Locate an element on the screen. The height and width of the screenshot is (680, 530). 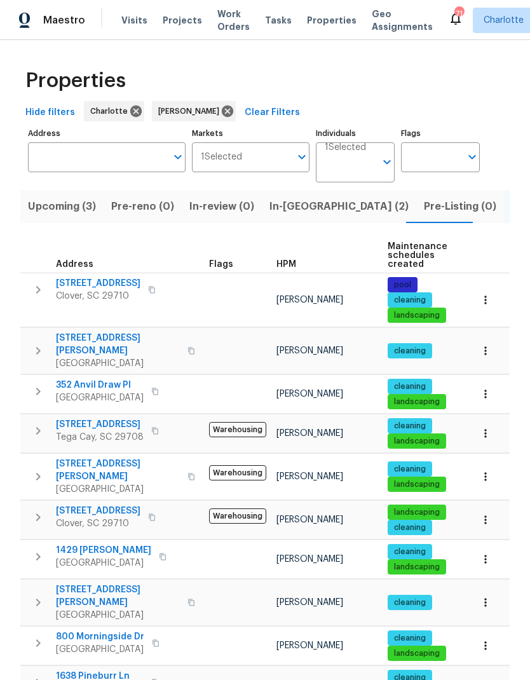
span: Tega Cay, SC 29708 is located at coordinates (100, 437).